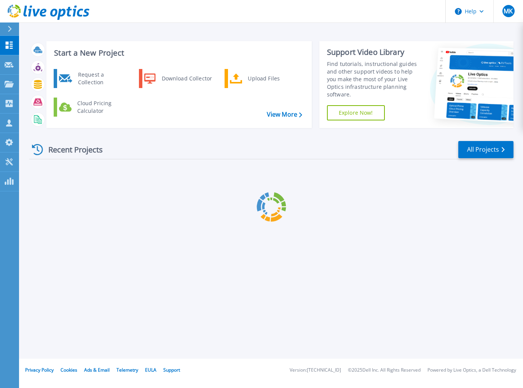 The width and height of the screenshot is (523, 388). Describe the element at coordinates (178, 78) in the screenshot. I see `a: Download Collector` at that location.